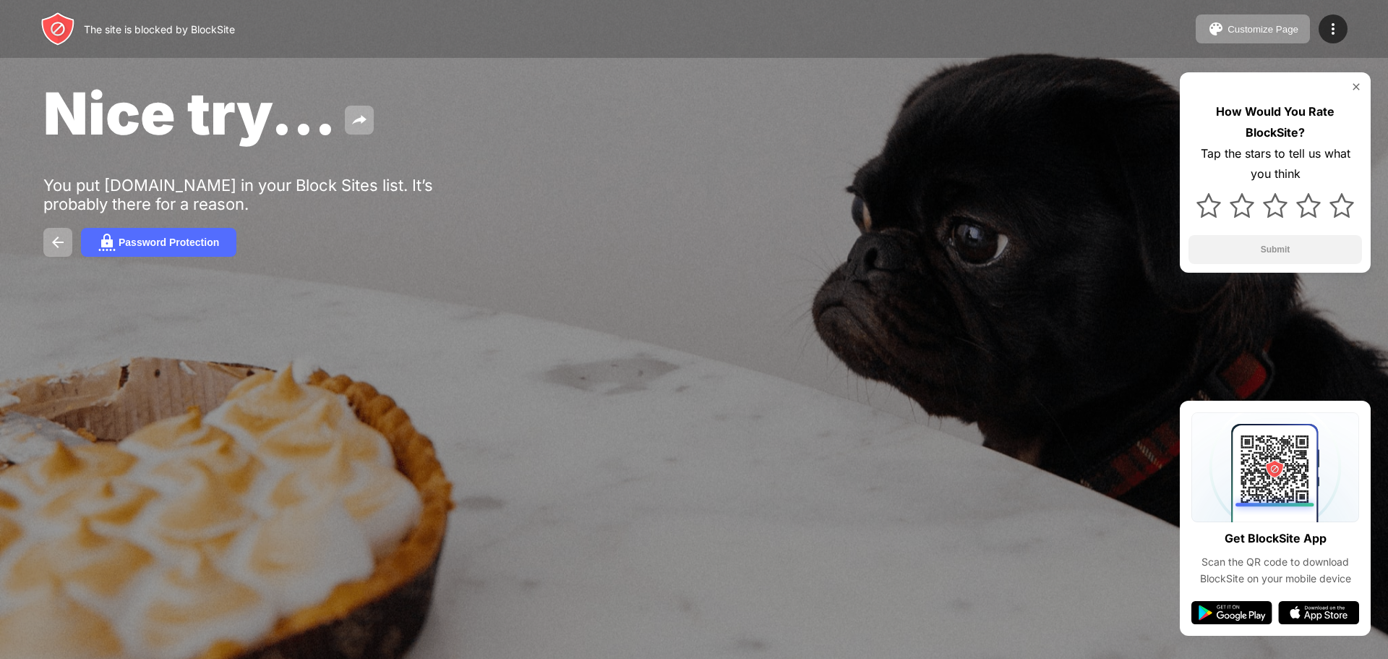 This screenshot has height=659, width=1388. I want to click on img: back.svg, so click(58, 242).